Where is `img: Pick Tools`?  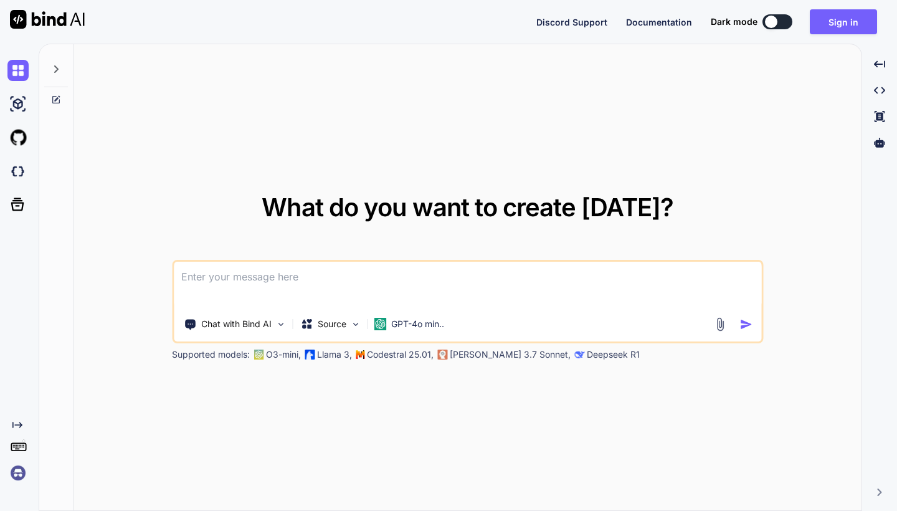
img: Pick Tools is located at coordinates (280, 324).